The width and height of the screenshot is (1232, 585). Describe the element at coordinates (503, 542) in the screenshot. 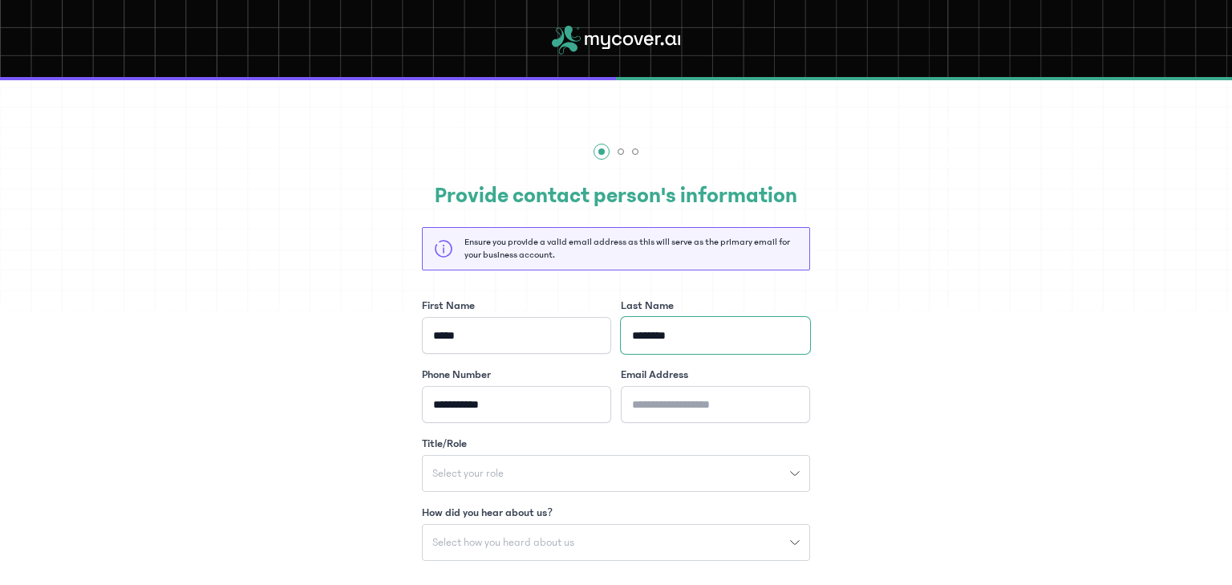

I see `span: Select how you heard about us` at that location.